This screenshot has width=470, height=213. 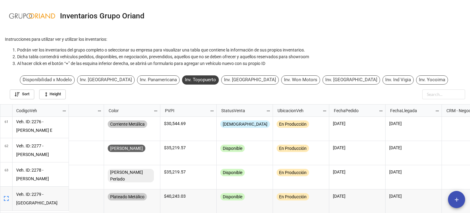 I want to click on div: Inv. Yocoima, so click(x=432, y=80).